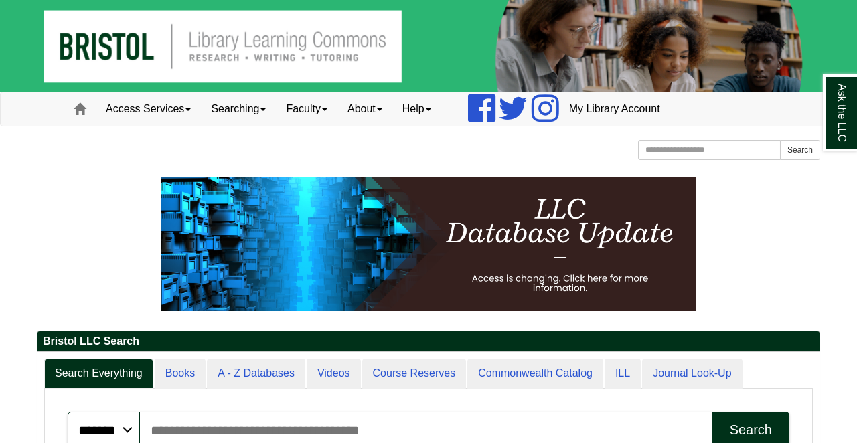 Image resolution: width=857 pixels, height=443 pixels. What do you see at coordinates (623, 374) in the screenshot?
I see `a: ILL` at bounding box center [623, 374].